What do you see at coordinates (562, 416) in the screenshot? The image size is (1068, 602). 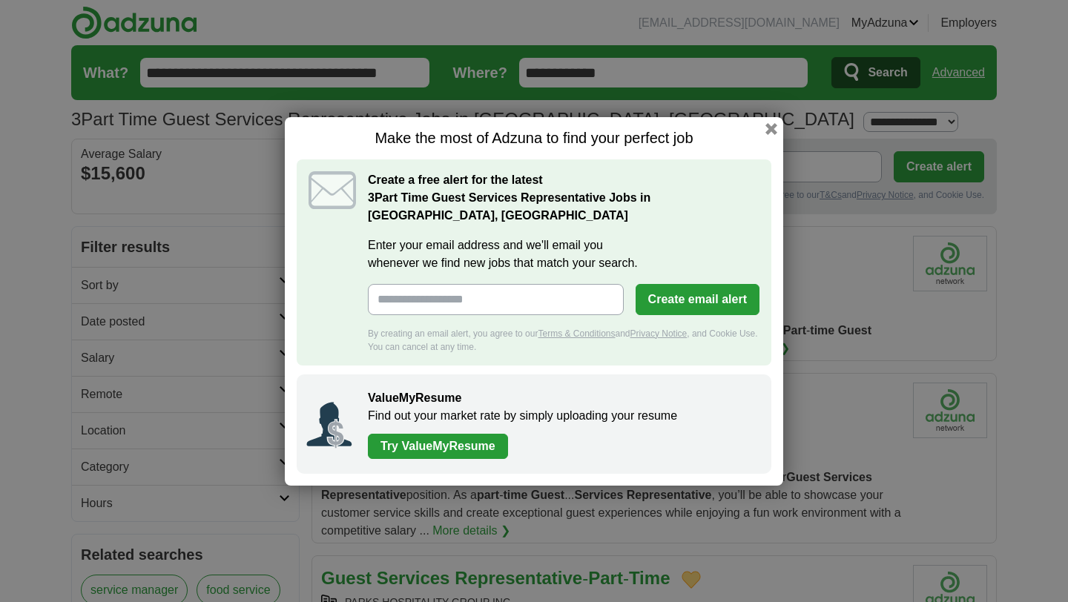 I see `p: Find out your market rate by simply uploading your resume` at bounding box center [562, 416].